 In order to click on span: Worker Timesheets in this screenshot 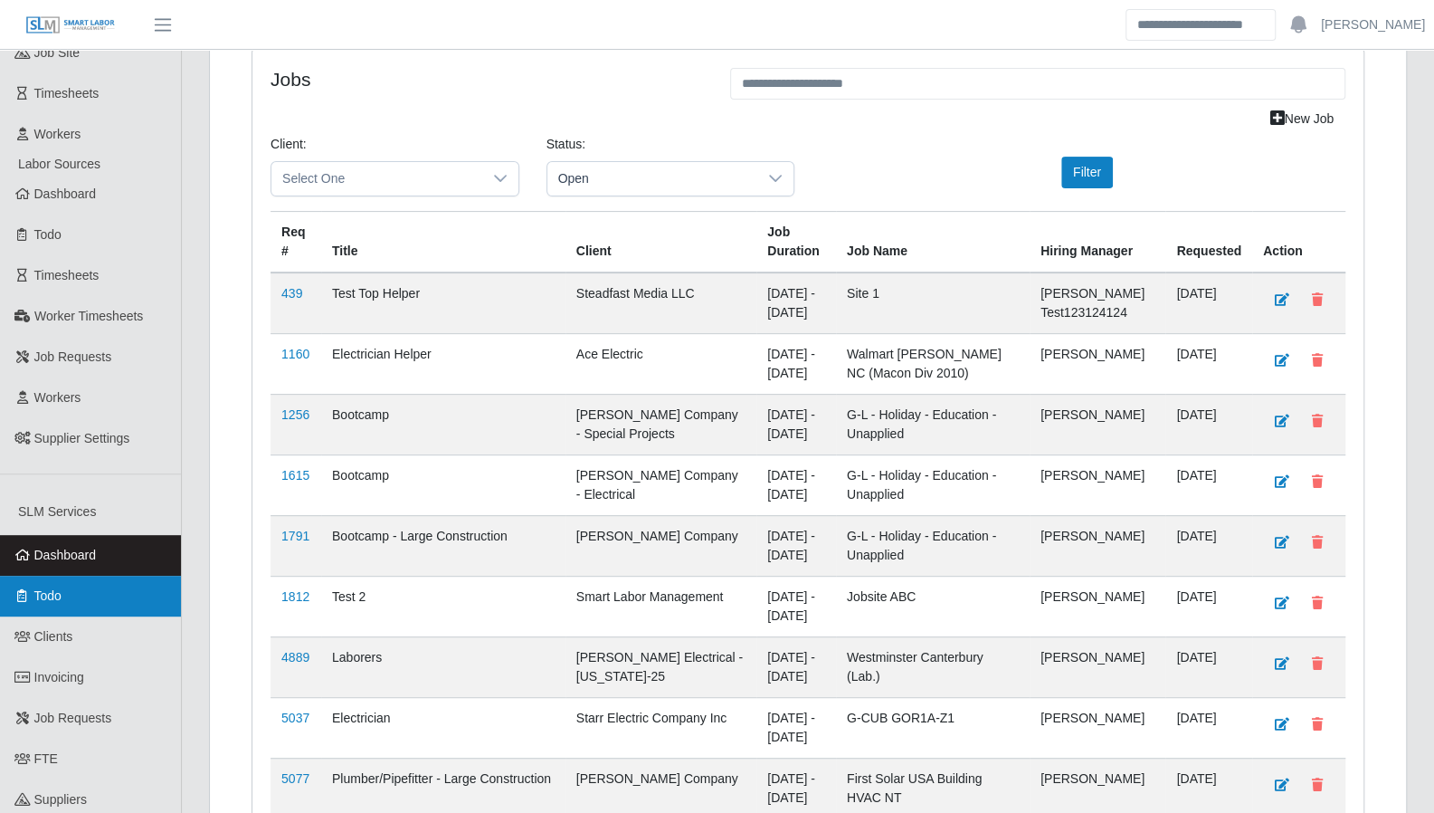, I will do `click(89, 316)`.